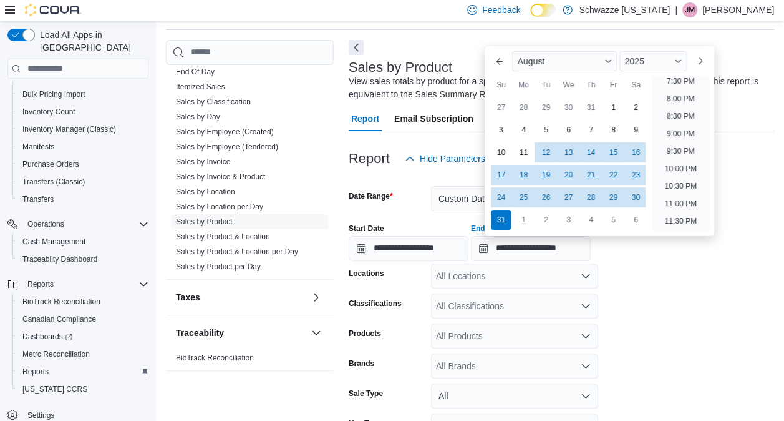  I want to click on a: Sales by Product, so click(204, 222).